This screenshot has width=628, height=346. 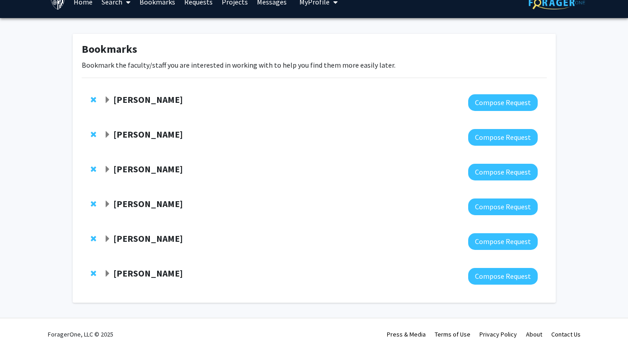 What do you see at coordinates (566, 334) in the screenshot?
I see `a: Contact Us` at bounding box center [566, 334].